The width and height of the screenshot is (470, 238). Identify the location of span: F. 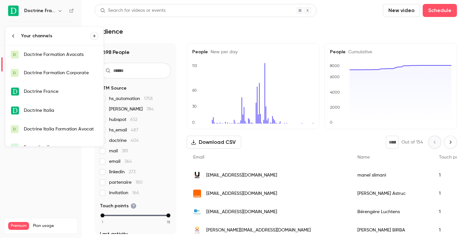
(15, 147).